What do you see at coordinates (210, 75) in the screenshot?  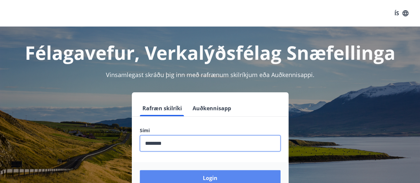 I see `span: Vinsamlegast skráðu þig inn með rafrænum skilríkjum eða Auðkennisappi.` at bounding box center [210, 75].